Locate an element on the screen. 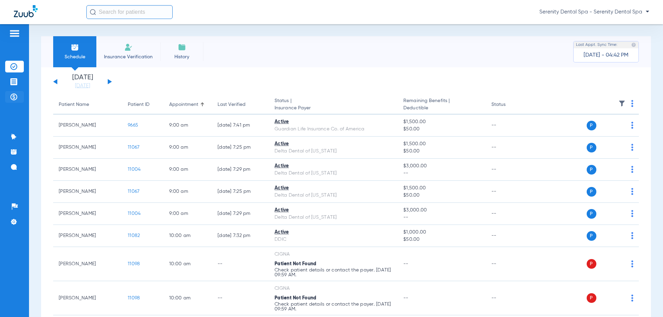 The height and width of the screenshot is (317, 663). span: Insurance Verification is located at coordinates (128, 57).